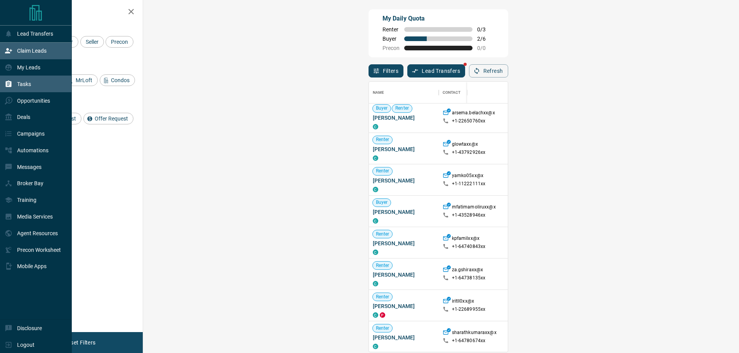 The height and width of the screenshot is (353, 739). I want to click on button: Reset Filters, so click(80, 343).